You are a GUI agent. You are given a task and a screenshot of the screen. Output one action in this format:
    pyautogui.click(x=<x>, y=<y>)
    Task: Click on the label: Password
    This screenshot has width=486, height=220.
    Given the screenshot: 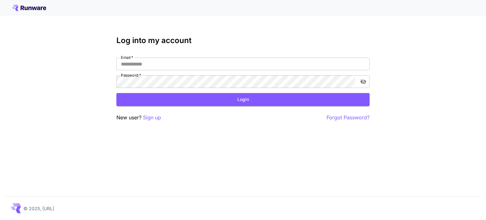 What is the action you would take?
    pyautogui.click(x=131, y=75)
    